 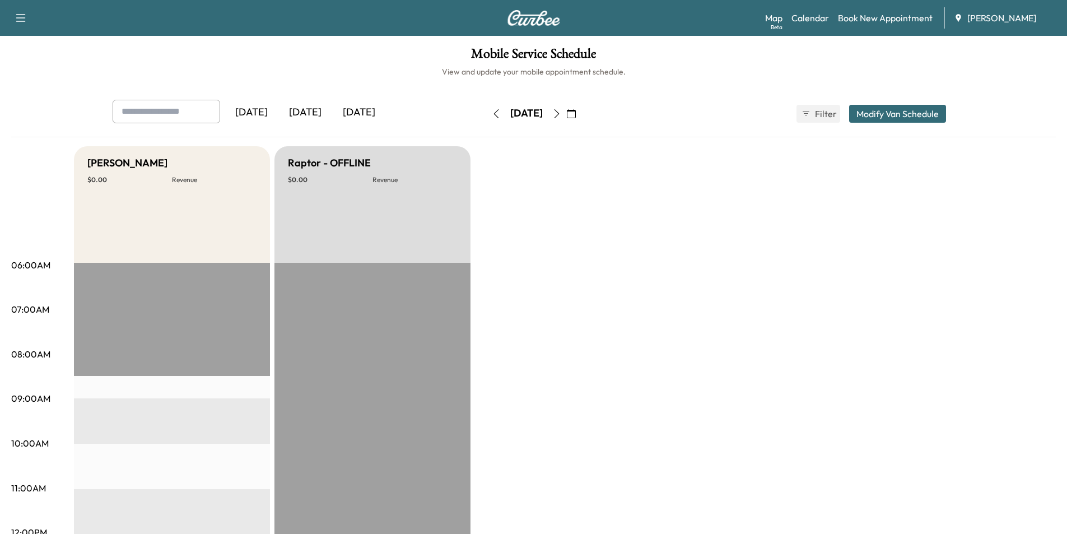 What do you see at coordinates (30, 443) in the screenshot?
I see `p: 10:00AM` at bounding box center [30, 443].